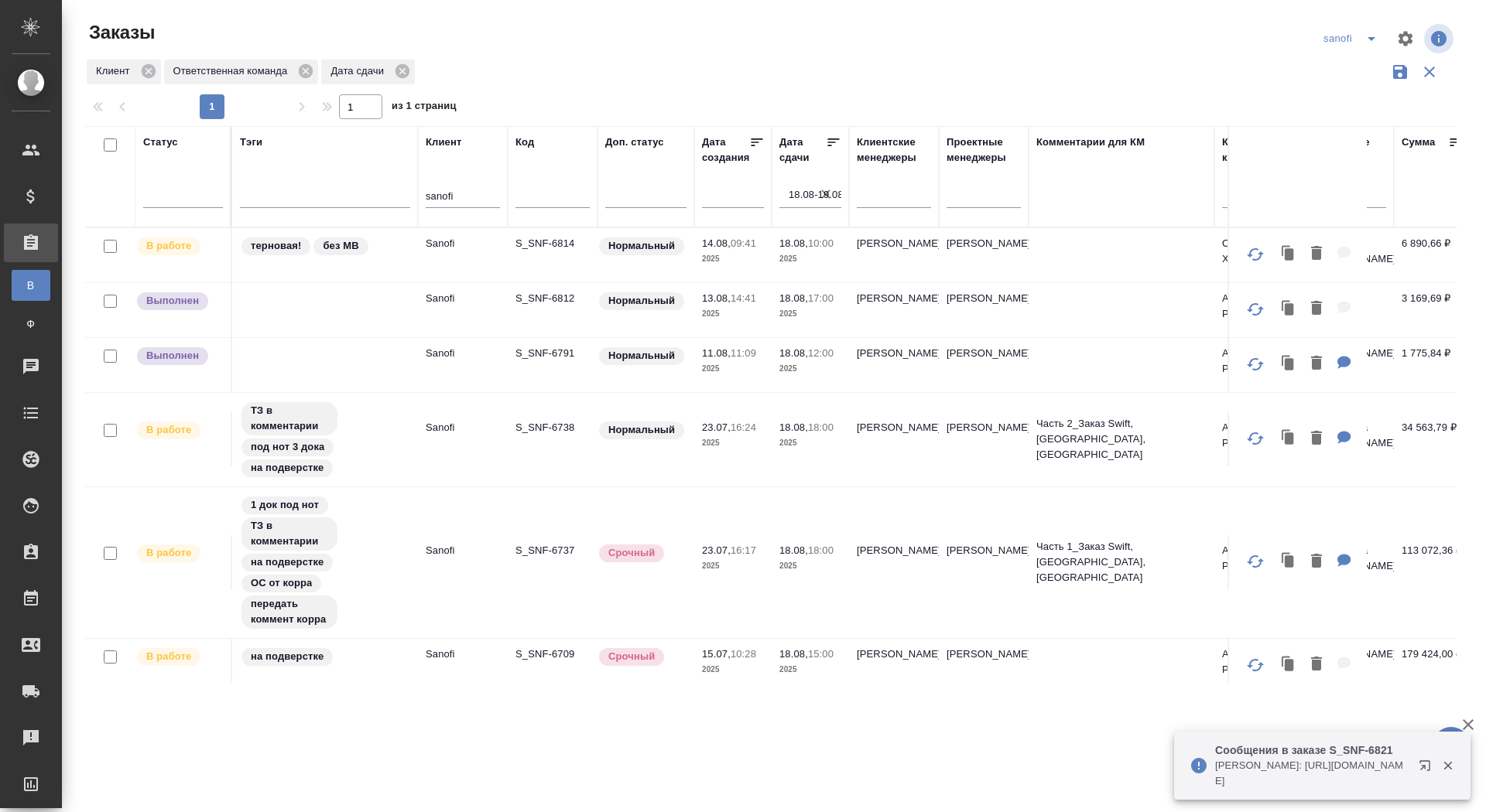 This screenshot has height=812, width=1486. I want to click on a: Ф, so click(31, 324).